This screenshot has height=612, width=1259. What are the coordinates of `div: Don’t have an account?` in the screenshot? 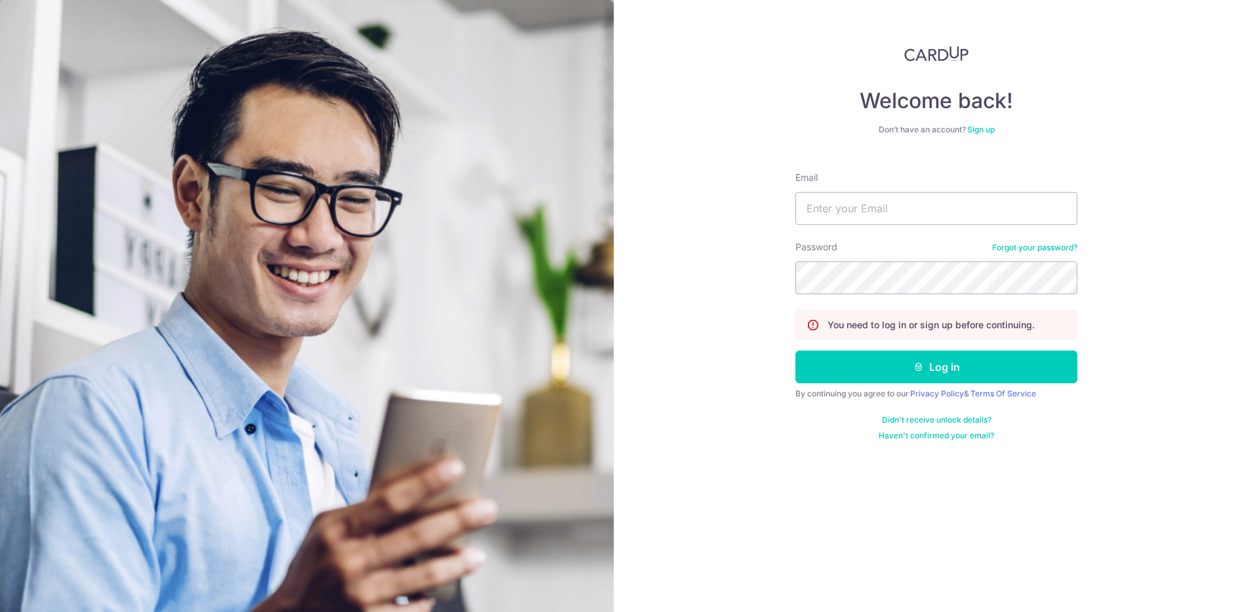 It's located at (936, 130).